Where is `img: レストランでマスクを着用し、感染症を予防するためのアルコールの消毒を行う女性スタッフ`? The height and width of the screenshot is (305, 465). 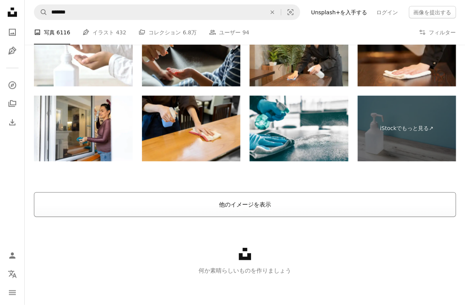
img: レストランでマスクを着用し、感染症を予防するためのアルコールの消毒を行う女性スタッフ is located at coordinates (299, 53).